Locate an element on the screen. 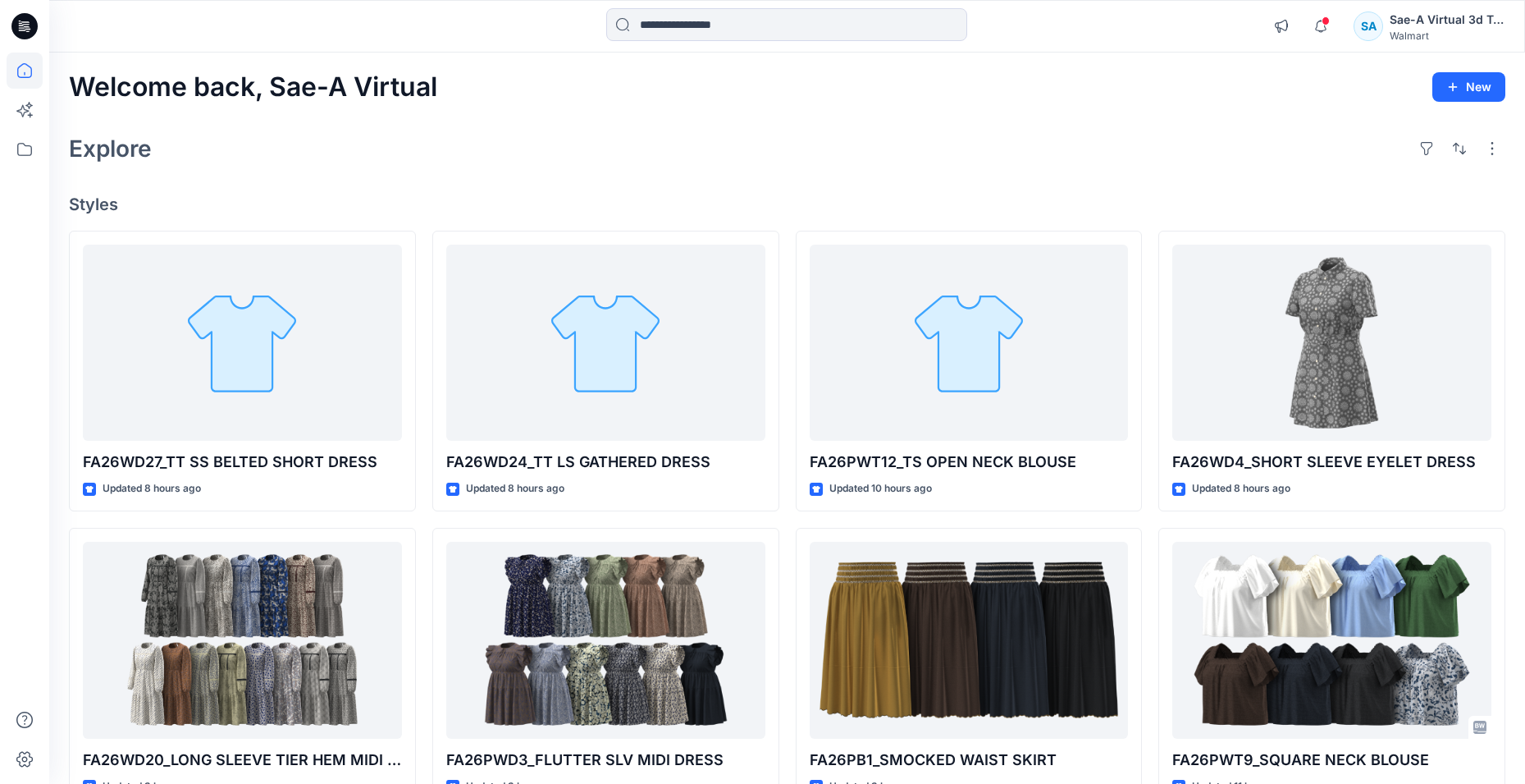 Image resolution: width=1525 pixels, height=784 pixels. p: FA26WD4_SHORT SLEEVE EYELET DRESS is located at coordinates (1331, 462).